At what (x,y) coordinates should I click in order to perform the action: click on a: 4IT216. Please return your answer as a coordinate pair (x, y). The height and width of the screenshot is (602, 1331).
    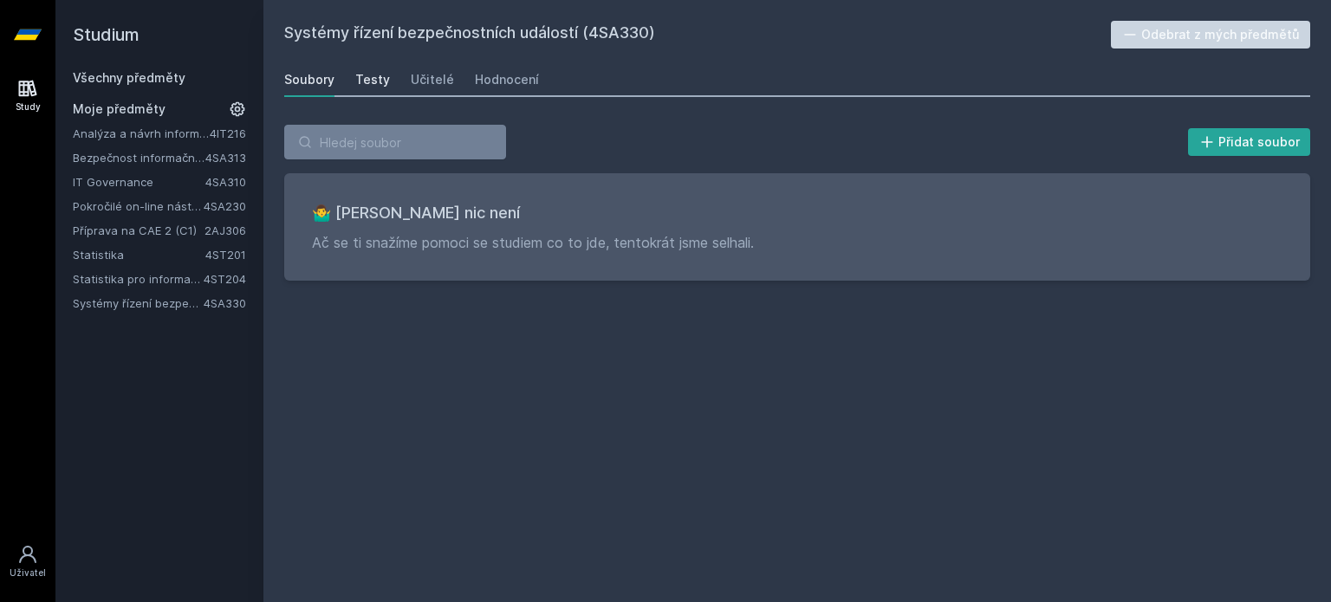
    Looking at the image, I should click on (228, 133).